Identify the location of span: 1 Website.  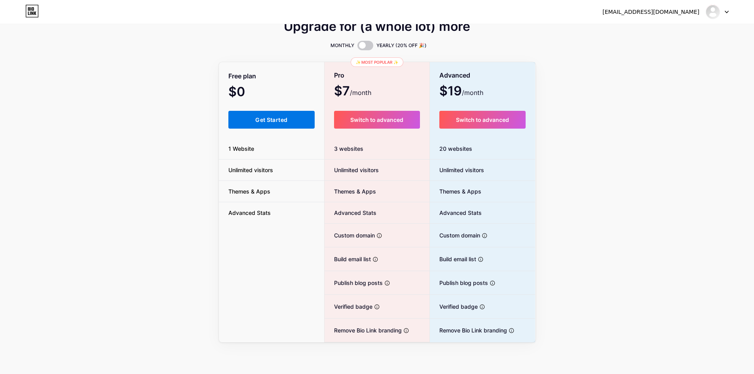
(241, 148).